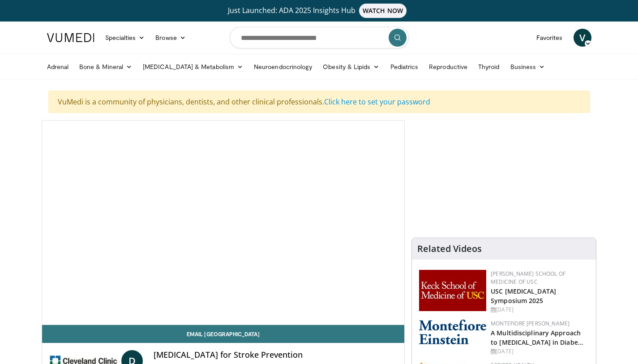  I want to click on img: VuMedi Logo, so click(71, 38).